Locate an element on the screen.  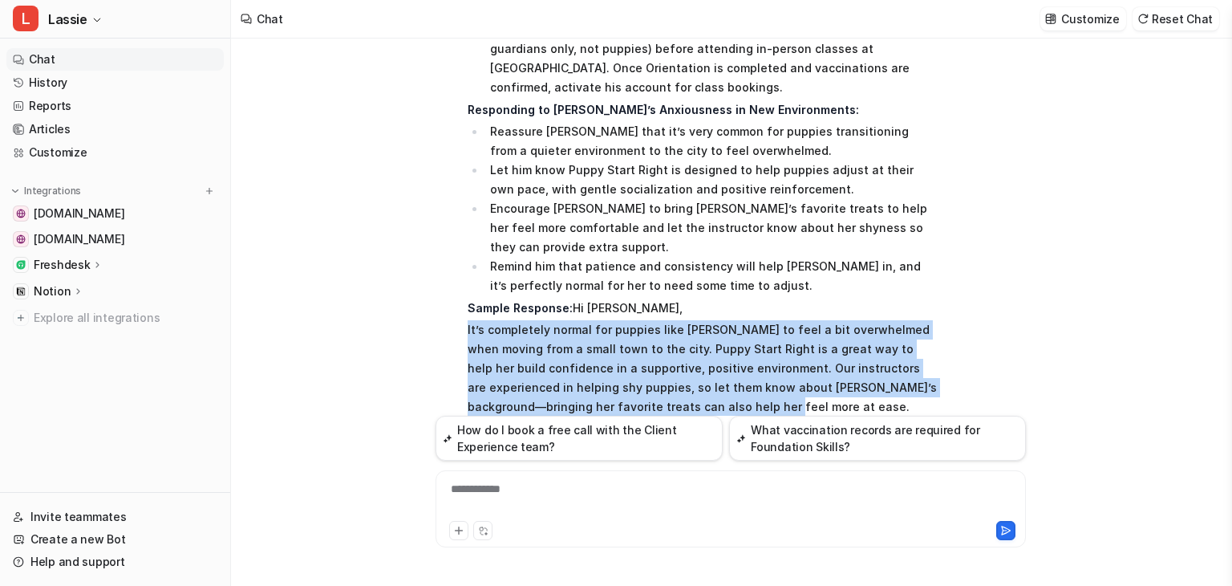
a: Help and support is located at coordinates (115, 562).